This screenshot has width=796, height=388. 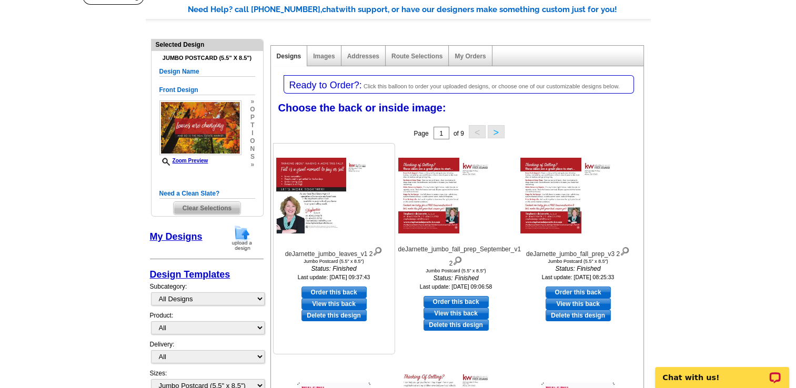 I want to click on a: My Orders, so click(x=470, y=56).